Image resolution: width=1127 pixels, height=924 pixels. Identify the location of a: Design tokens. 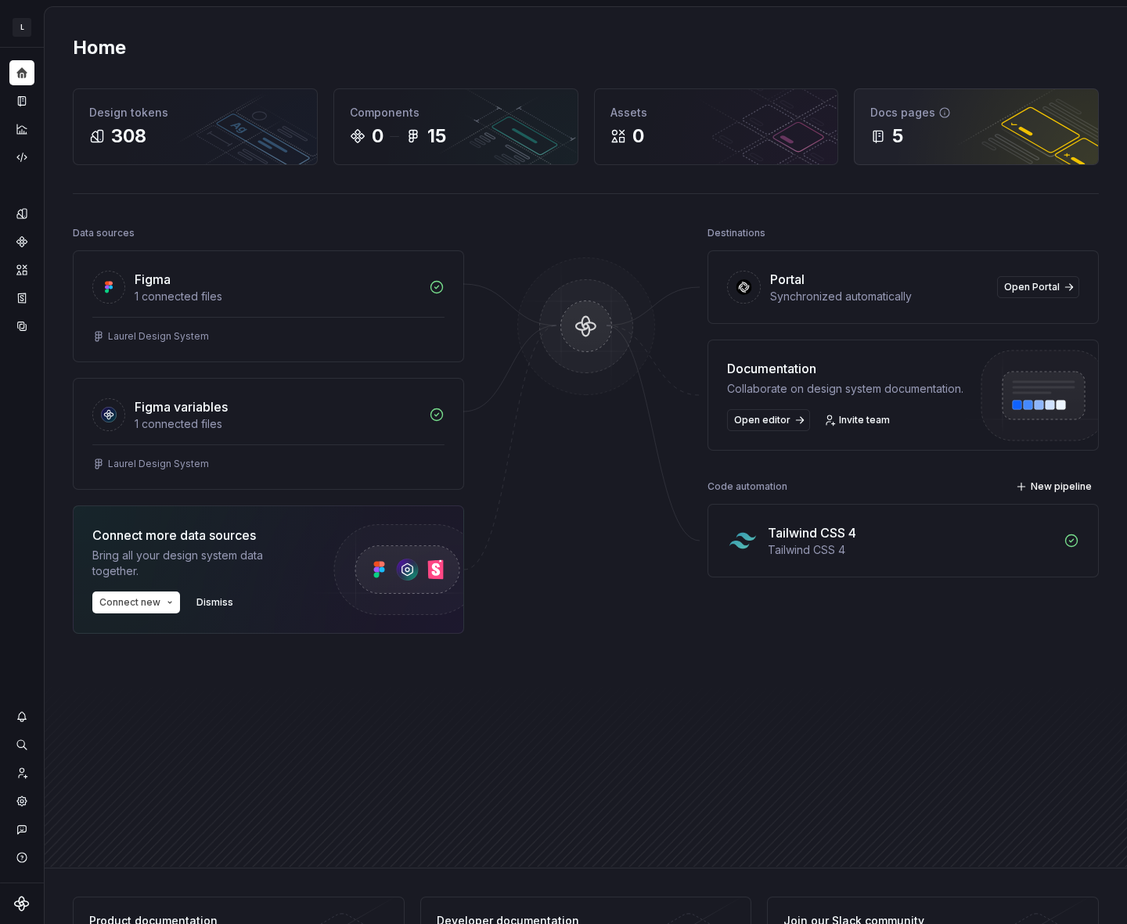
(22, 214).